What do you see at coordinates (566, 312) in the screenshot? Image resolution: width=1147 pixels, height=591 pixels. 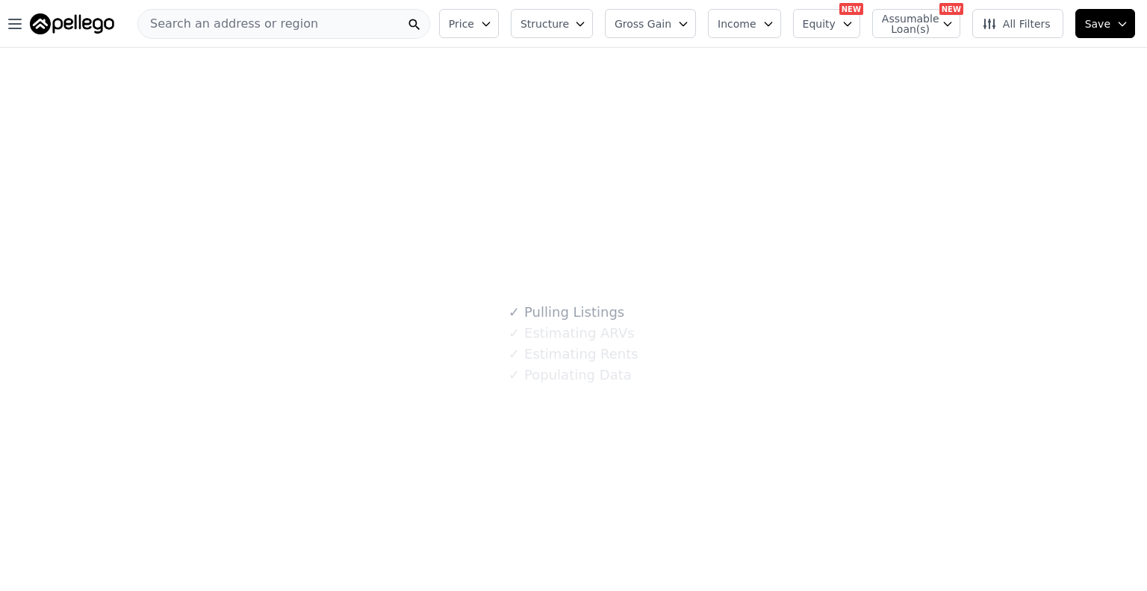 I see `div: Pulling Listings` at bounding box center [566, 312].